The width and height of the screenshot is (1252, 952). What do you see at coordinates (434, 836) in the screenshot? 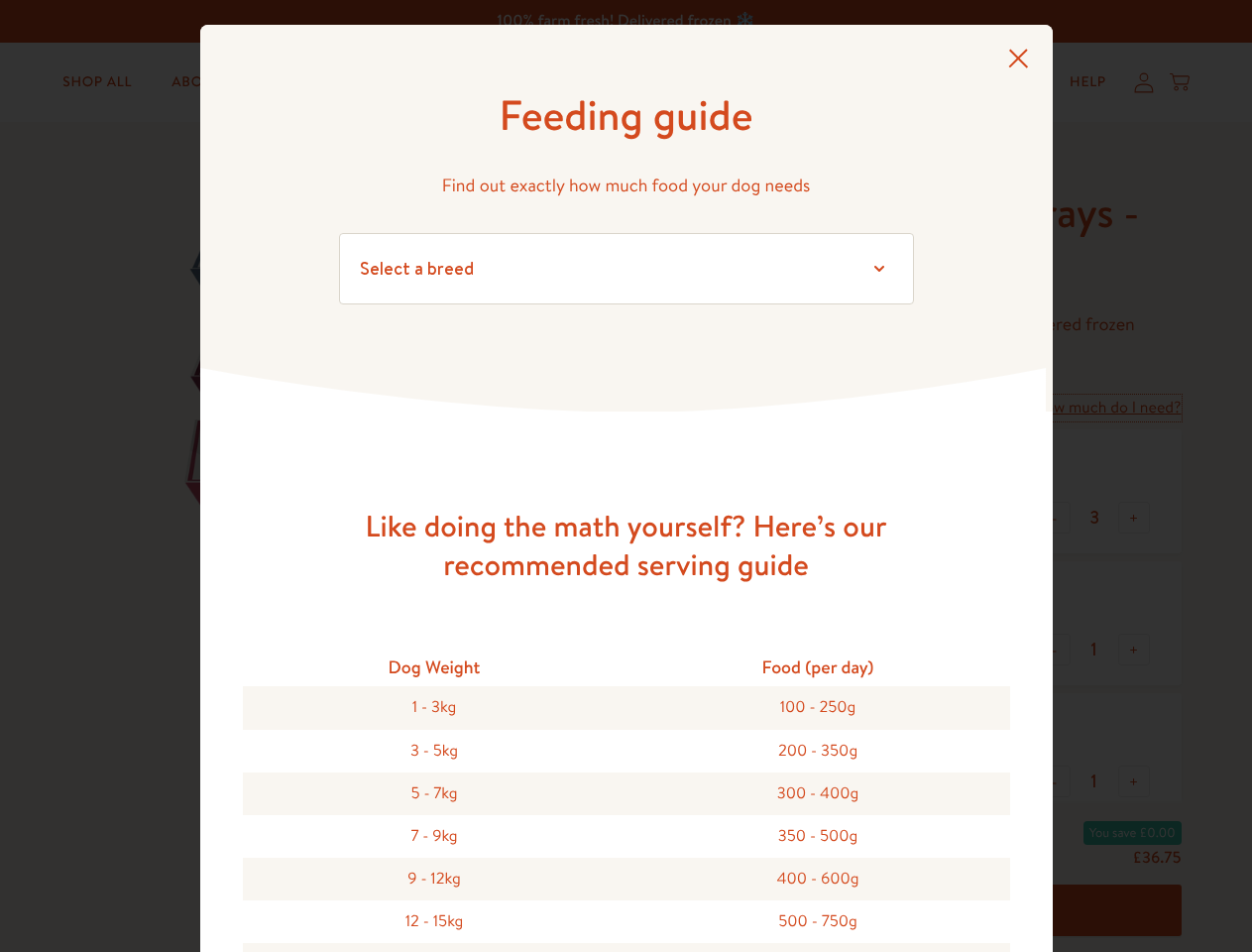
I see `div: 7 - 9kg` at bounding box center [434, 836].